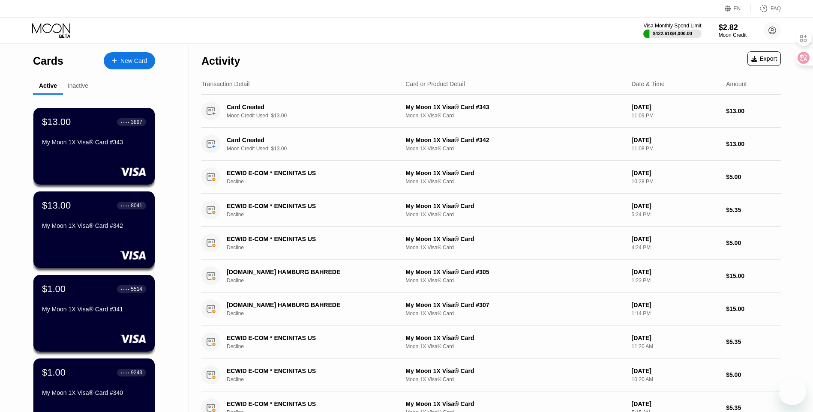 The width and height of the screenshot is (813, 412). Describe the element at coordinates (136, 373) in the screenshot. I see `div: 9243` at that location.